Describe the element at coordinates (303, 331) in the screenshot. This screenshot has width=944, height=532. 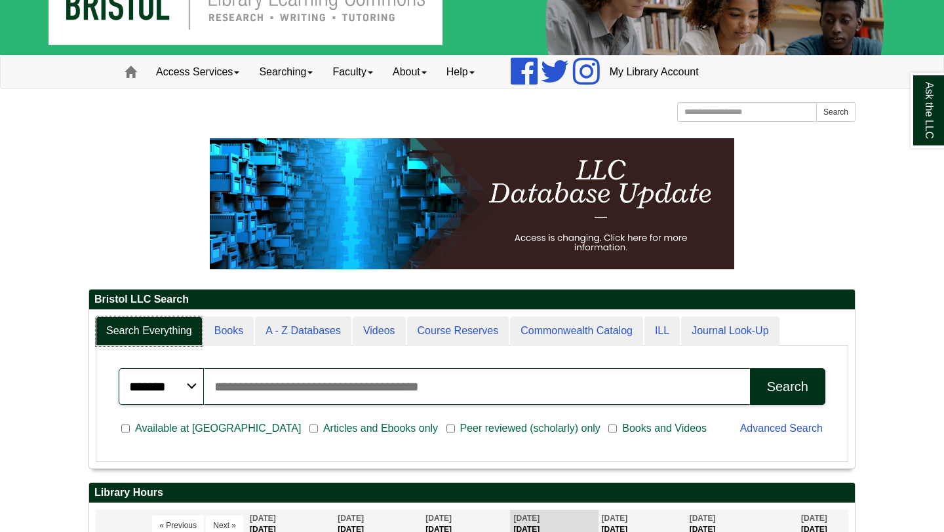
I see `a: A - Z Databases` at that location.